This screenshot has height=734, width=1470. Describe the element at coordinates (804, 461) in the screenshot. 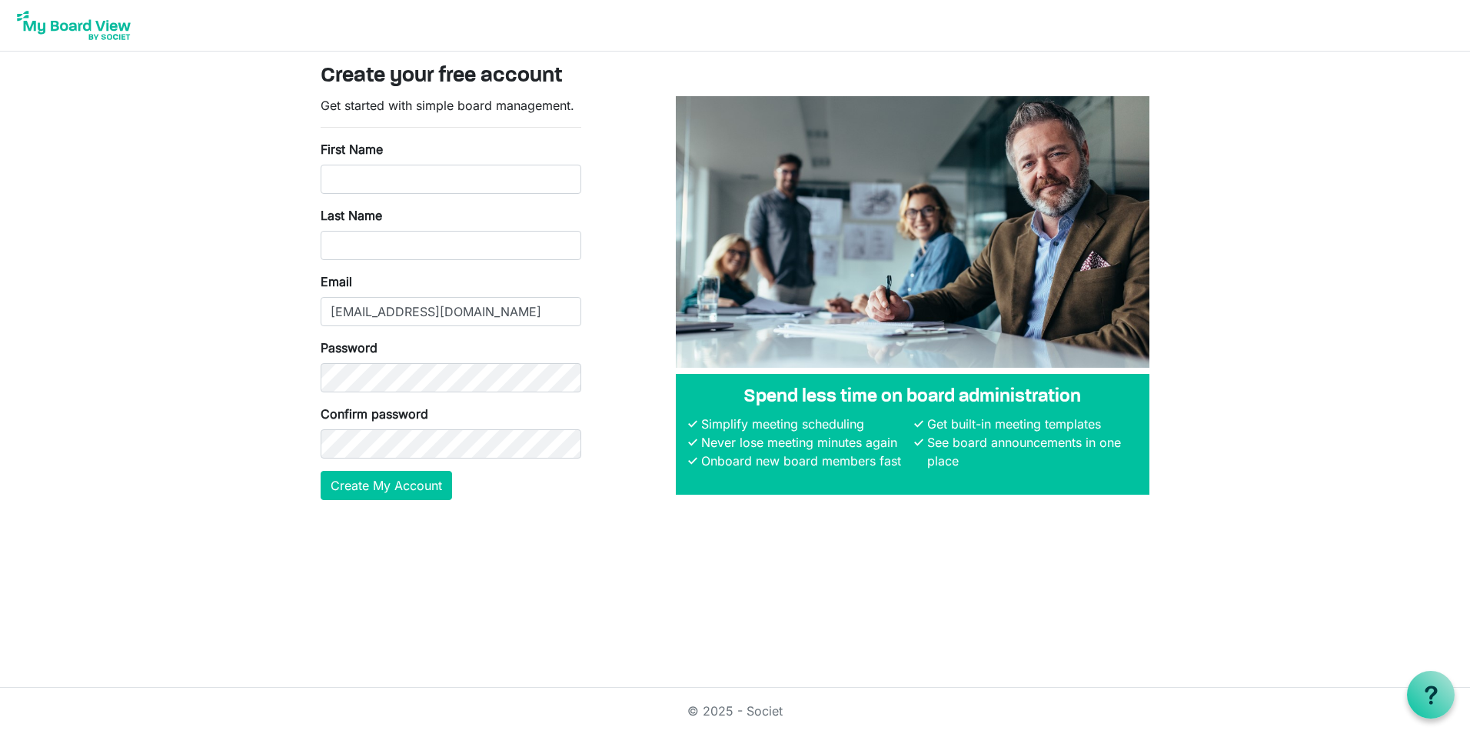

I see `li: Onboard new board members fast` at that location.